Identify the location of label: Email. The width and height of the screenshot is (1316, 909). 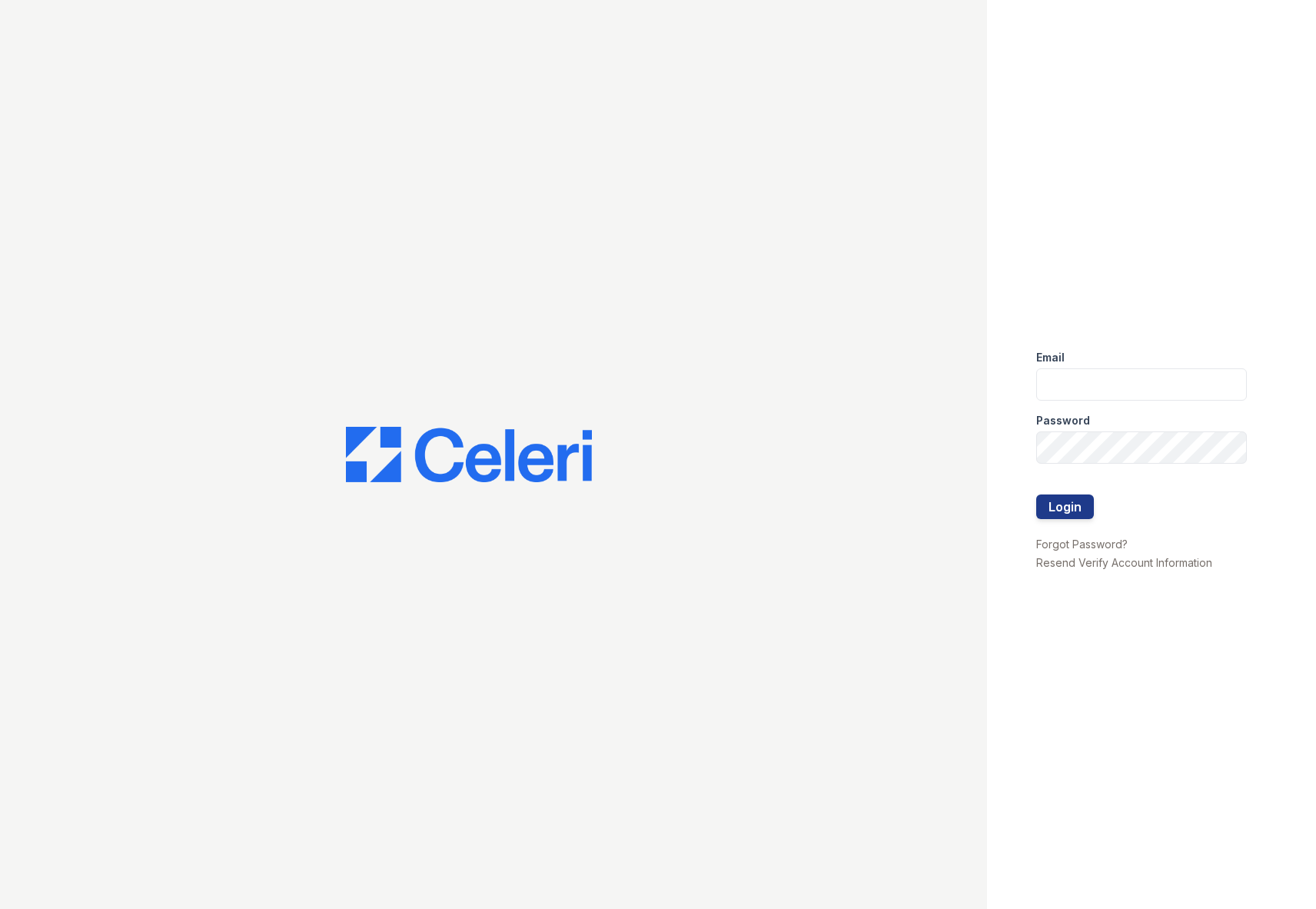
(1050, 357).